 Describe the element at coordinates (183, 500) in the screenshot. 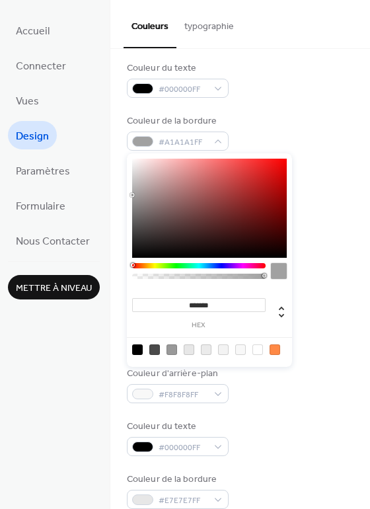

I see `span: #E7E7E7FF` at that location.